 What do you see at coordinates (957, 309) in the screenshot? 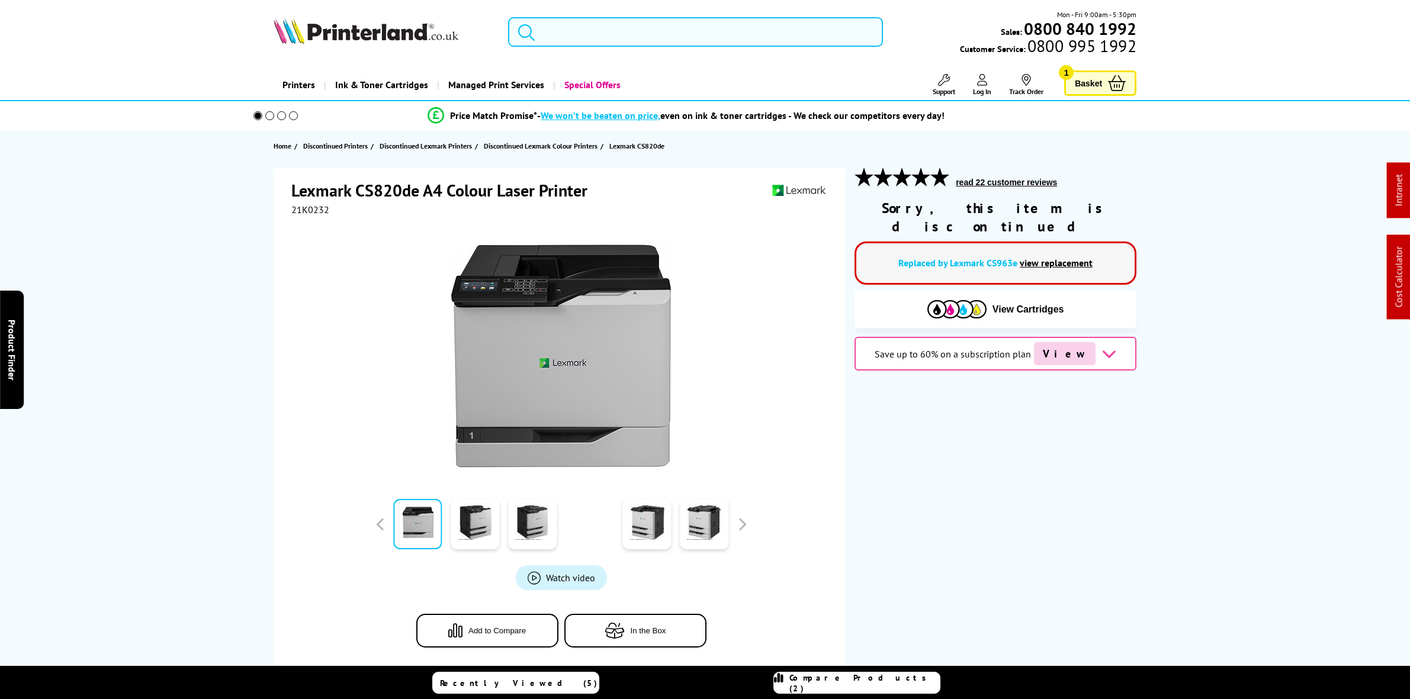
I see `img: Cartridges` at bounding box center [957, 309].